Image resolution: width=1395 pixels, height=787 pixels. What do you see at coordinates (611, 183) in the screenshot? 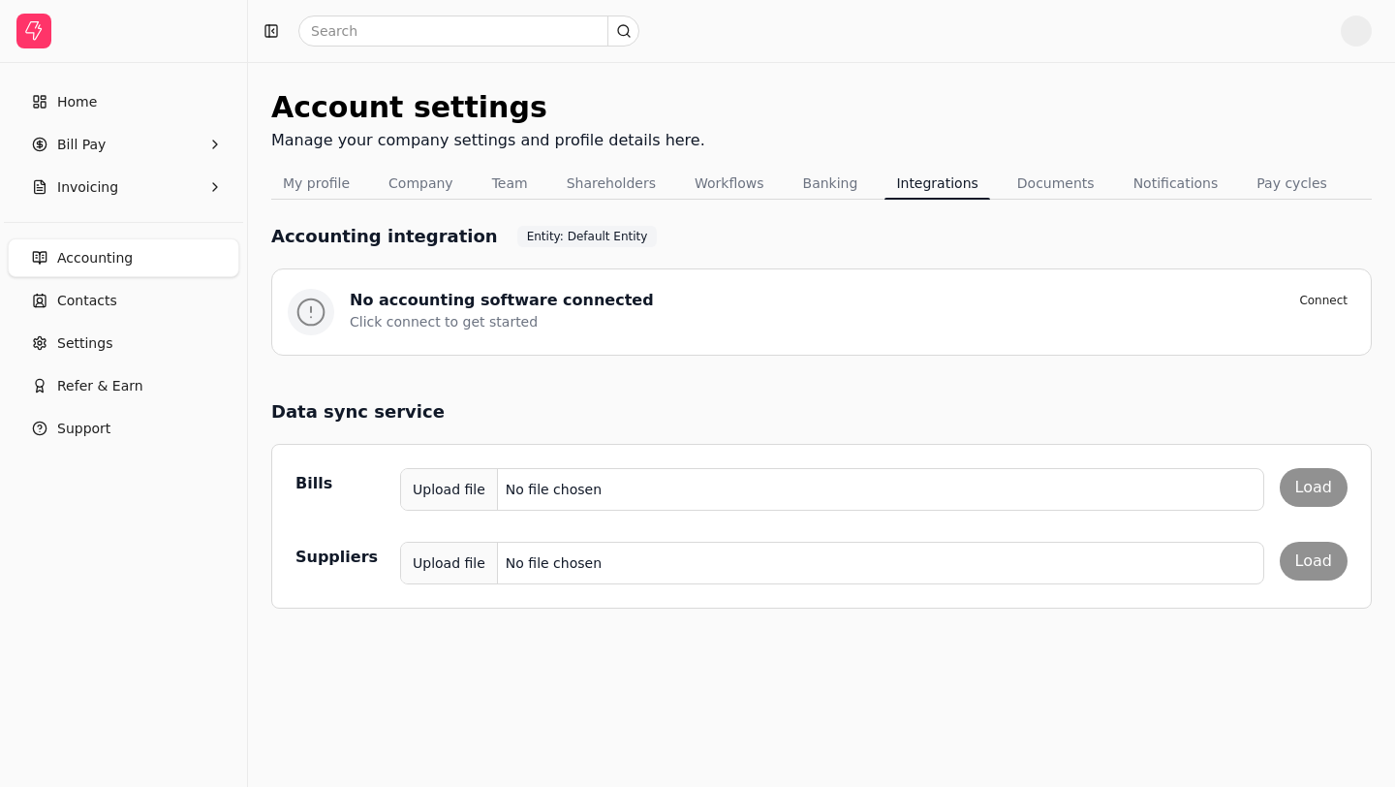
I see `button: Shareholders` at bounding box center [611, 183].